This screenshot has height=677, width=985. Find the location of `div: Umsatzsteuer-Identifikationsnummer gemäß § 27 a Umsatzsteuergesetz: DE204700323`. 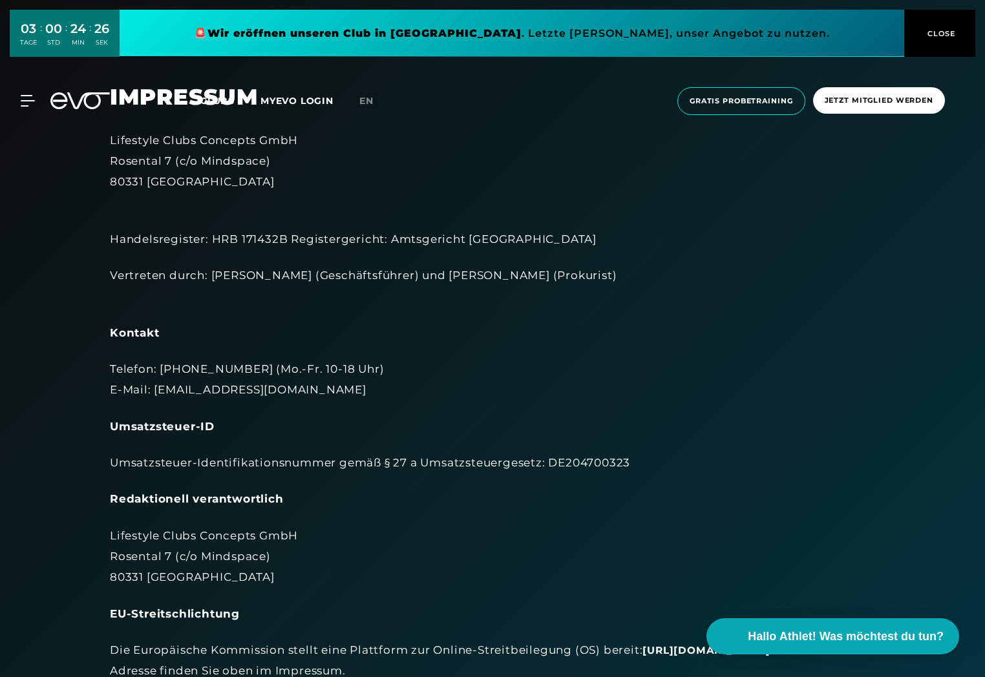

div: Umsatzsteuer-Identifikationsnummer gemäß § 27 a Umsatzsteuergesetz: DE204700323 is located at coordinates (492, 463).